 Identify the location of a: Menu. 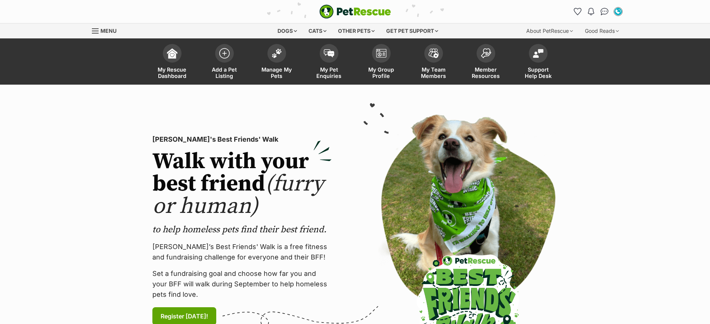
(107, 30).